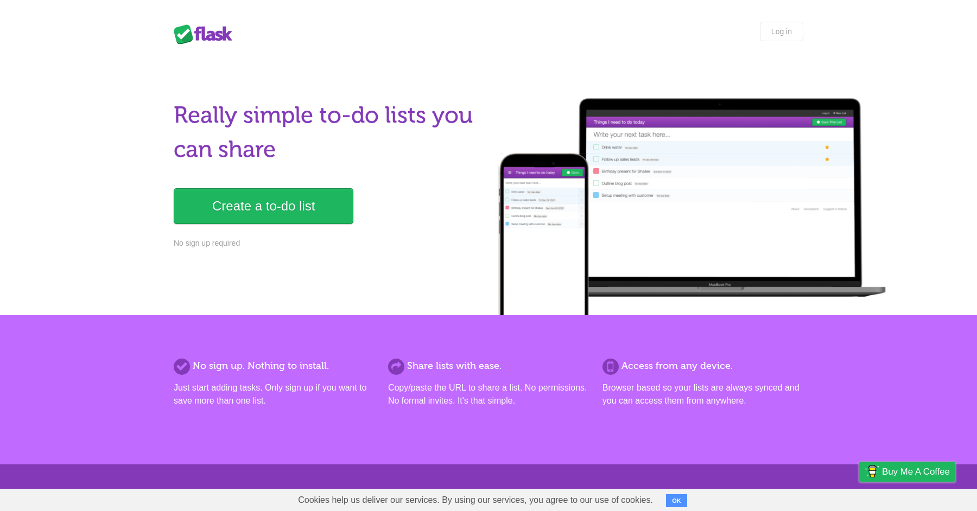 The image size is (977, 511). Describe the element at coordinates (475, 500) in the screenshot. I see `span: Cookies help us deliver our services. By using our services, you agree to our use of cookies.` at that location.